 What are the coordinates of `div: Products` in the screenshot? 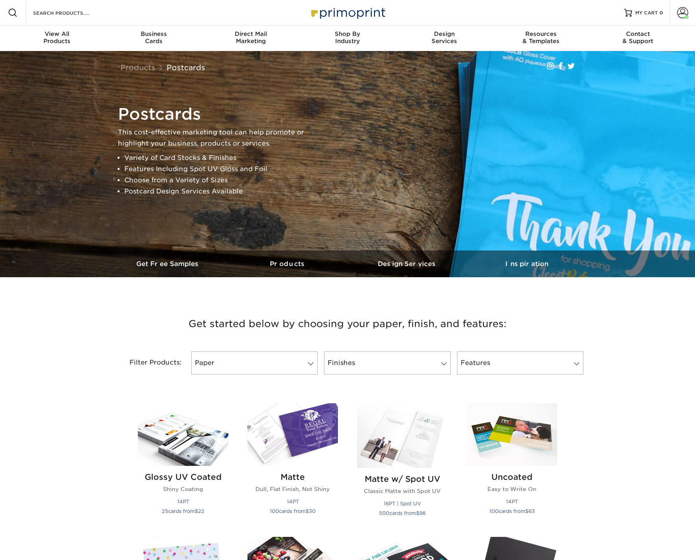 It's located at (57, 37).